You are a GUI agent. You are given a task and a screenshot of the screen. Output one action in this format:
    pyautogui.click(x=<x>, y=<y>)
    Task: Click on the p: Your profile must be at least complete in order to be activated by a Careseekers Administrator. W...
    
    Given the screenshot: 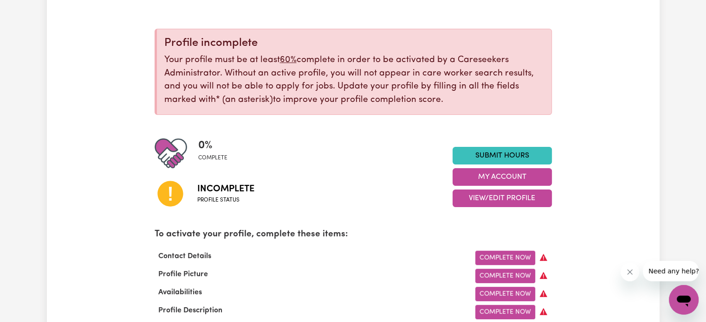 What is the action you would take?
    pyautogui.click(x=354, y=80)
    